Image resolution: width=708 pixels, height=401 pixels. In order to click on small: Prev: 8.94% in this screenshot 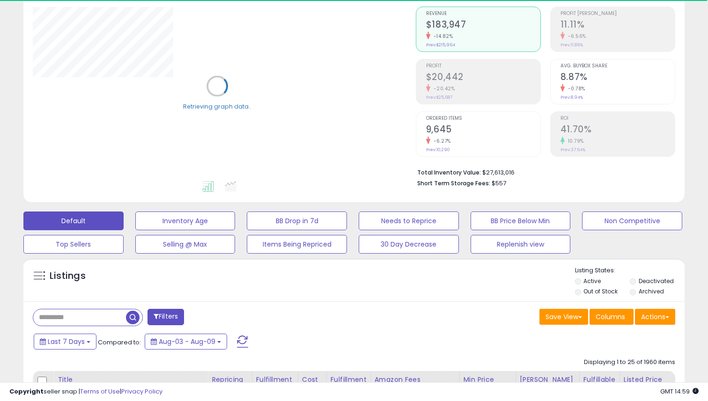, I will do `click(571, 97)`.